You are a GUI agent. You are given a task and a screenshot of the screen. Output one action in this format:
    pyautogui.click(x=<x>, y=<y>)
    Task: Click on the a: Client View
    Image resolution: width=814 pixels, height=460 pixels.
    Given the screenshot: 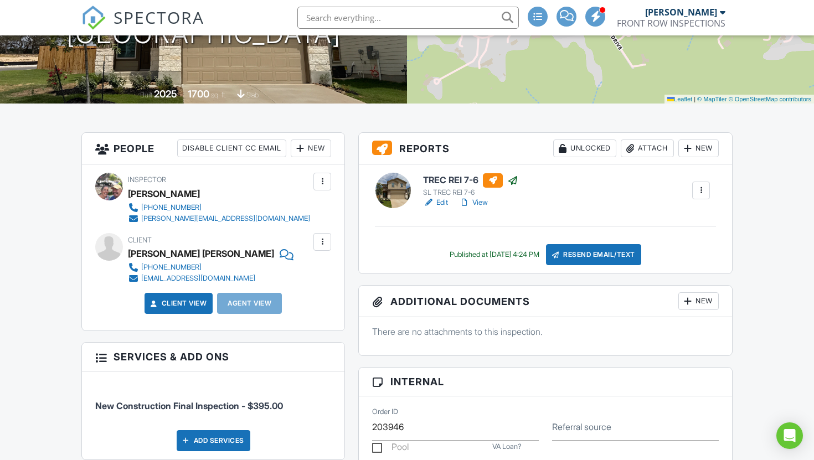 What is the action you would take?
    pyautogui.click(x=178, y=304)
    